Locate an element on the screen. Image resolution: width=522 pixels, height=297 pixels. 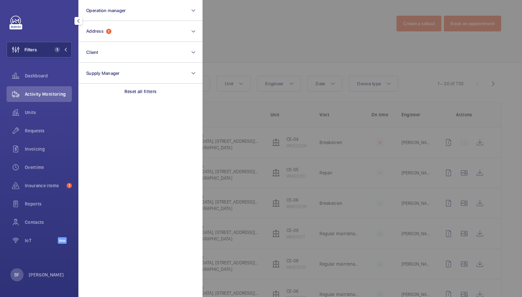
span: Beta is located at coordinates (62, 240).